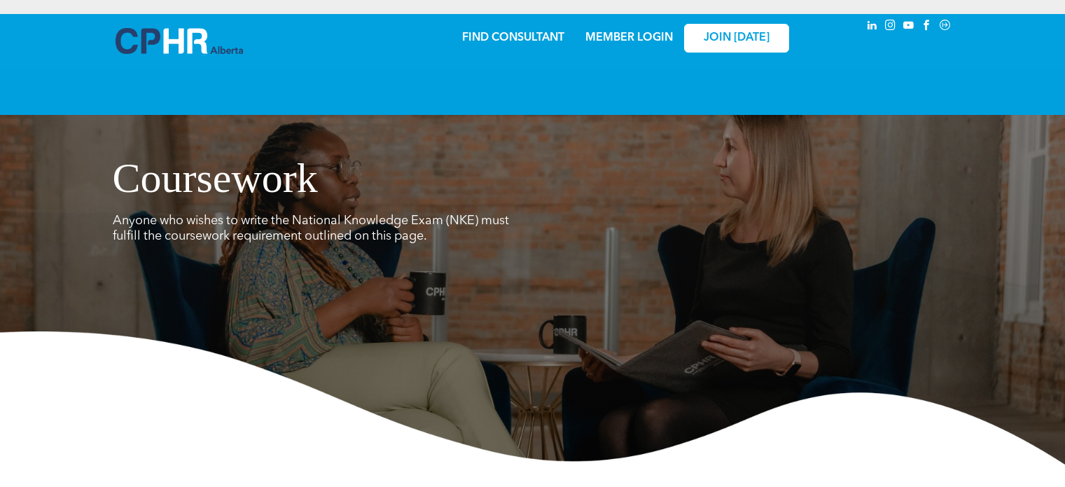 Image resolution: width=1065 pixels, height=487 pixels. I want to click on a: Social network, so click(945, 27).